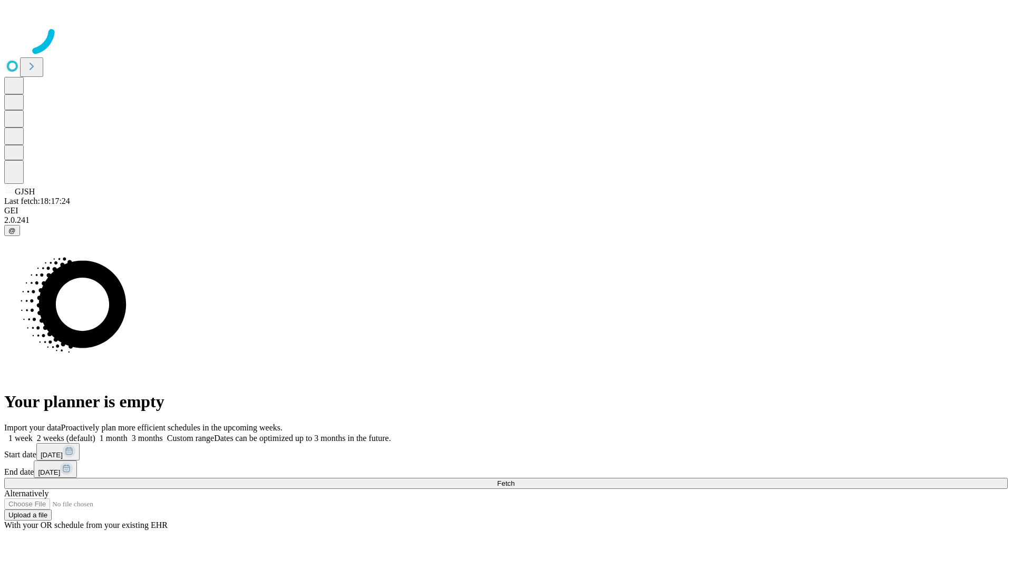 The width and height of the screenshot is (1012, 569). I want to click on div: End date, so click(506, 469).